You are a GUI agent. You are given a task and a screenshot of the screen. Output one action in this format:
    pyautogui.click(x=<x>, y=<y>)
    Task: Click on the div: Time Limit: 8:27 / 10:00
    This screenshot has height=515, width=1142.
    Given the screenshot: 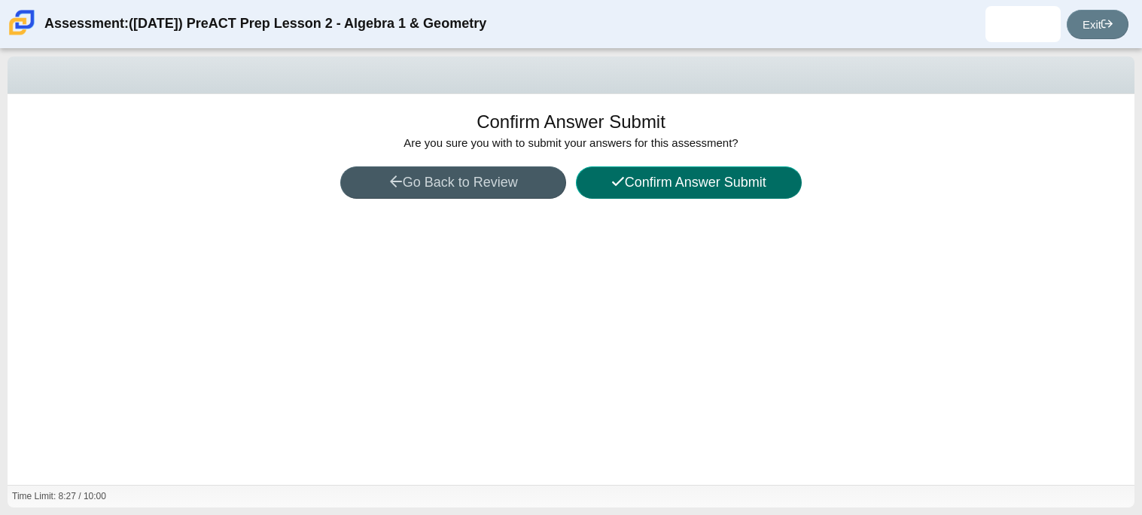 What is the action you would take?
    pyautogui.click(x=59, y=496)
    